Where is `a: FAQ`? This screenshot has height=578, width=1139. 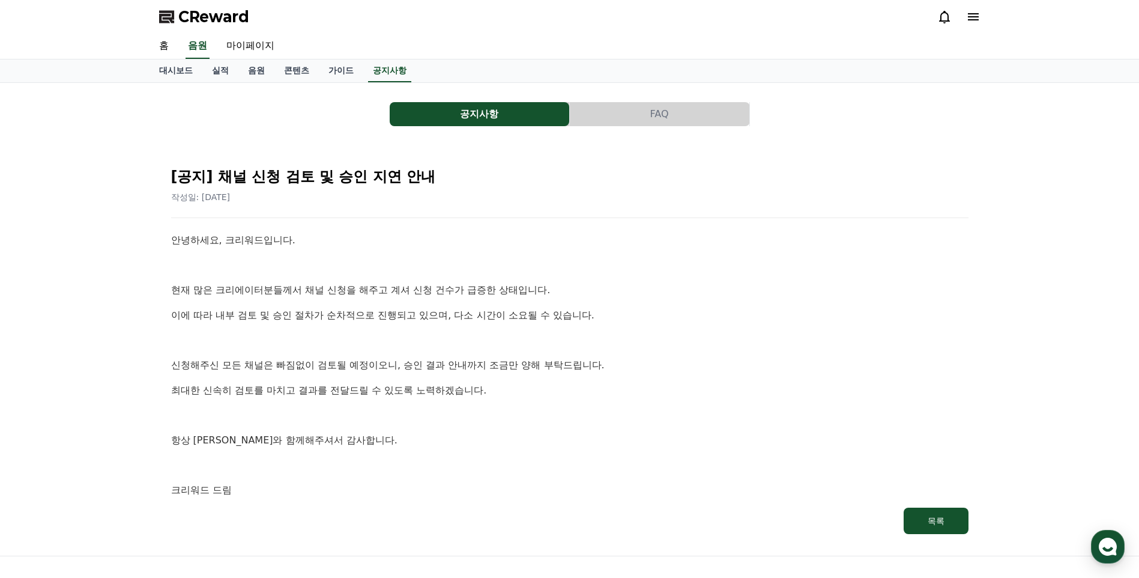 a: FAQ is located at coordinates (660, 114).